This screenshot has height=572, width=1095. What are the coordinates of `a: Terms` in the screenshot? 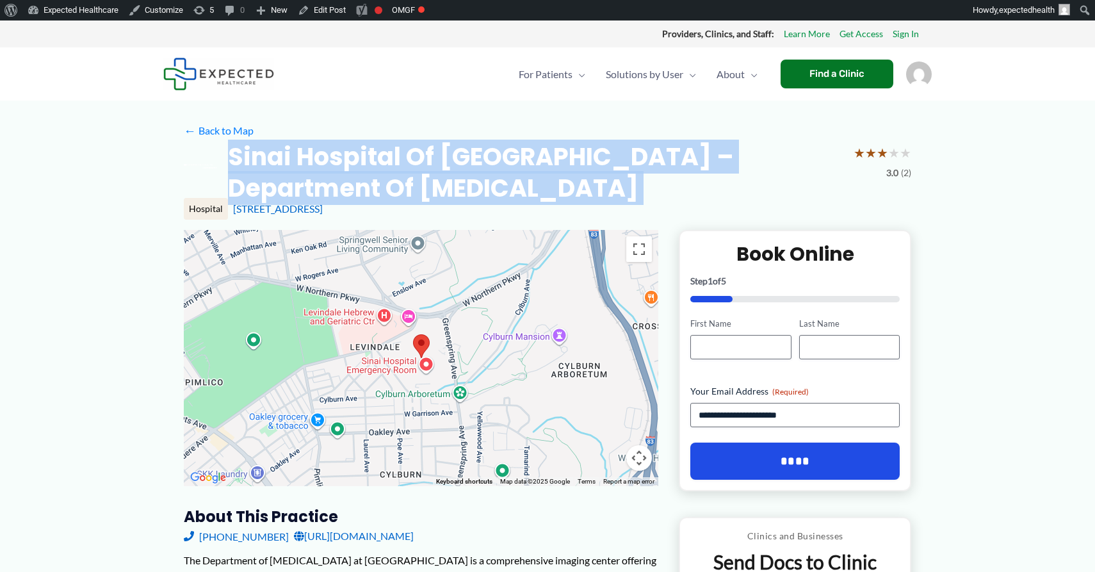 It's located at (587, 481).